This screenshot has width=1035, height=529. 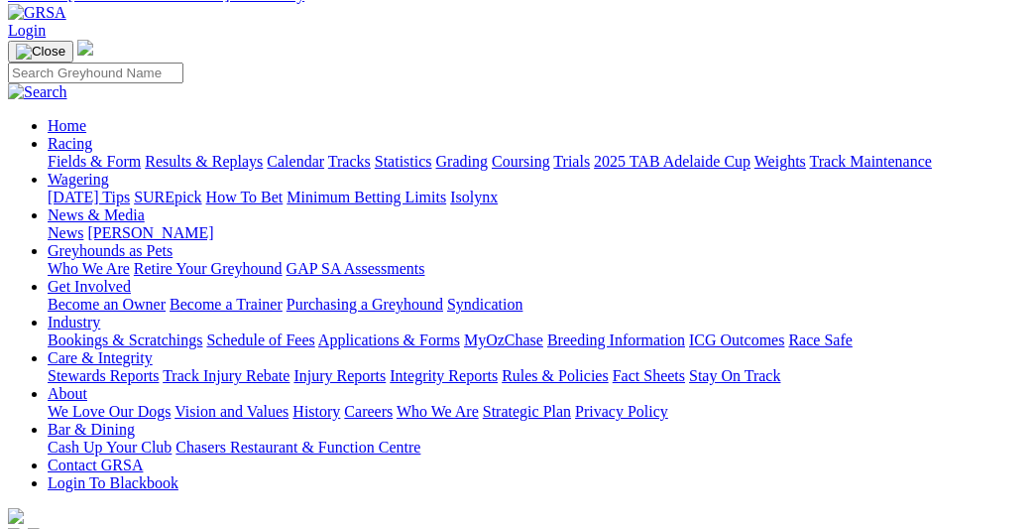 What do you see at coordinates (780, 161) in the screenshot?
I see `a: Weights` at bounding box center [780, 161].